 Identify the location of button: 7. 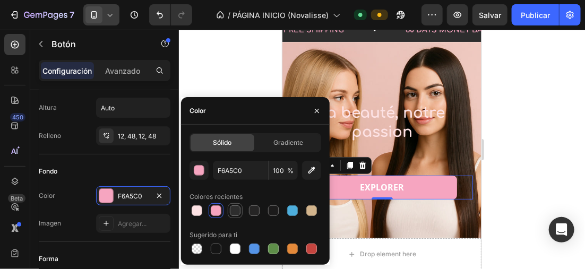
(41, 15).